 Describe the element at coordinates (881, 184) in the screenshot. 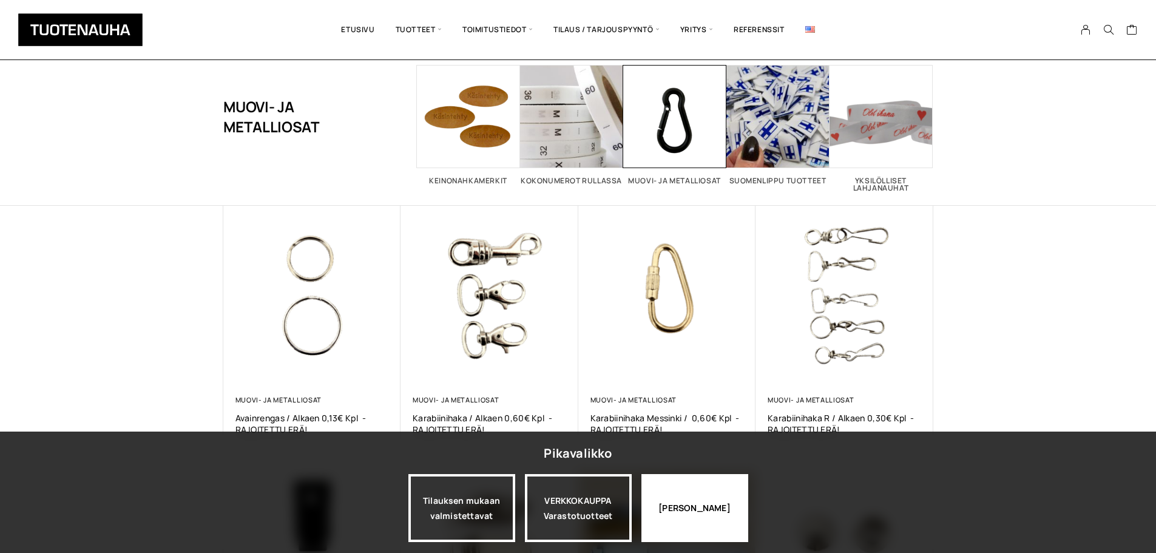

I see `h2: Yksilölliset lahjanauhat` at that location.